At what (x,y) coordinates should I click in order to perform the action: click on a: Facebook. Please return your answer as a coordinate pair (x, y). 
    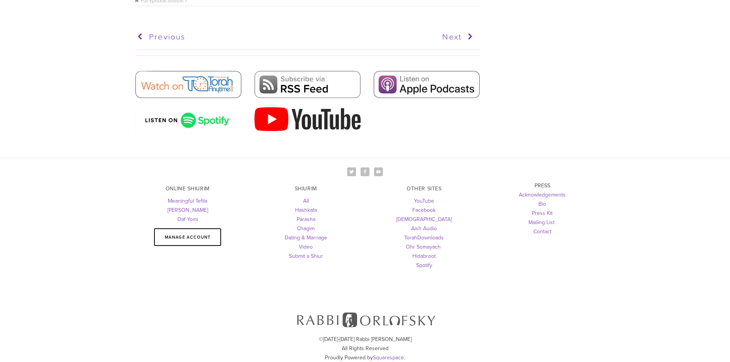
    Looking at the image, I should click on (424, 210).